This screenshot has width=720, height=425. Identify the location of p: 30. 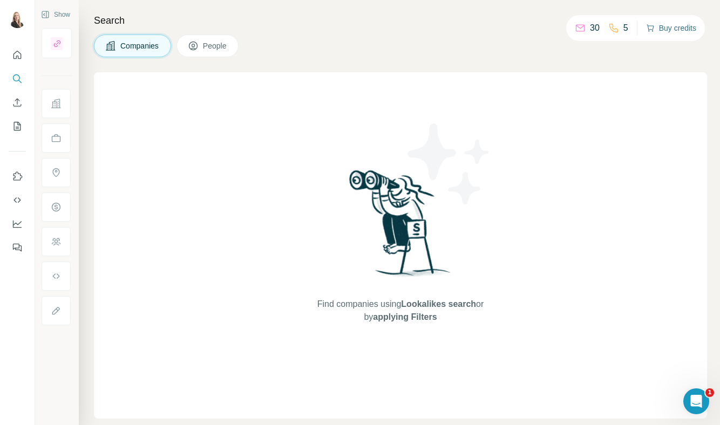
(595, 28).